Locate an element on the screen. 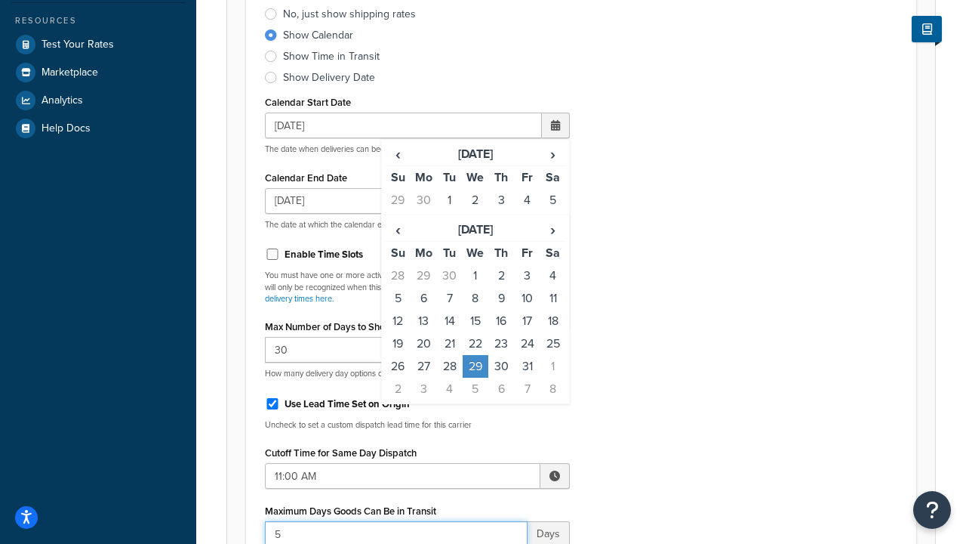 This screenshot has height=544, width=966. div: No, just show shipping rates is located at coordinates (350, 14).